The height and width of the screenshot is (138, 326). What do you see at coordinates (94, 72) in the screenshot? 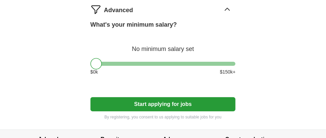
I see `span: $ 0 k` at bounding box center [94, 72].